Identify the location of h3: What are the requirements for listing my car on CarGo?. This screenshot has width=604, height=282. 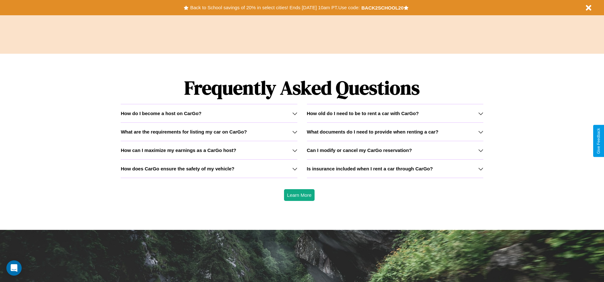
(184, 132).